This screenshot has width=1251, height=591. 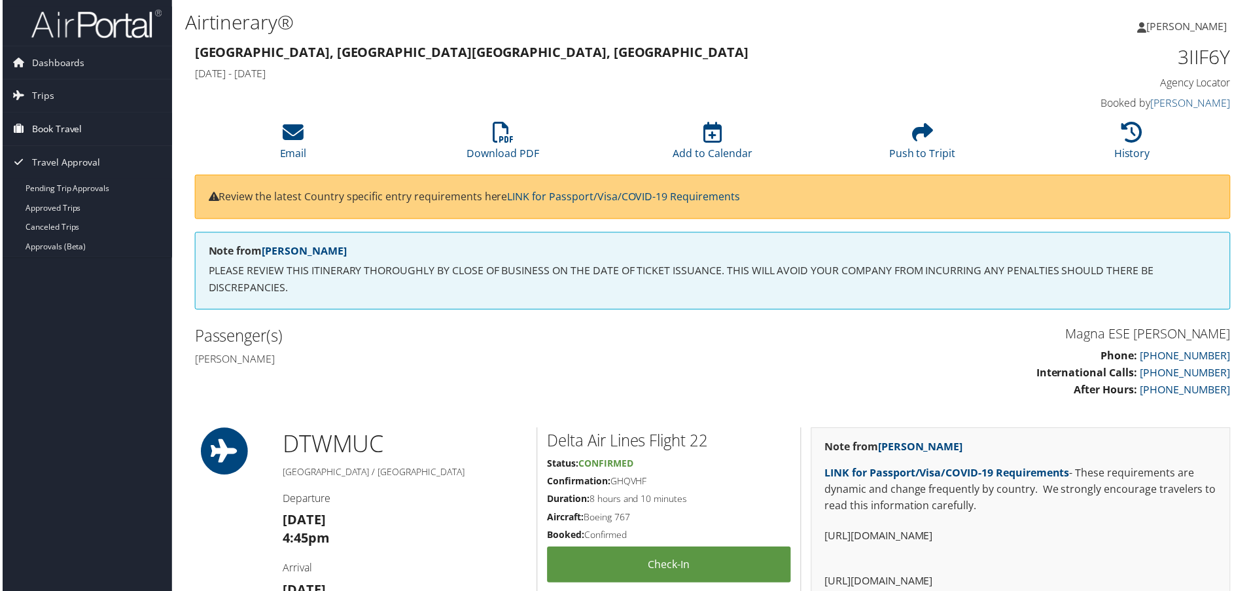 What do you see at coordinates (94, 24) in the screenshot?
I see `img: airportal-logo.png` at bounding box center [94, 24].